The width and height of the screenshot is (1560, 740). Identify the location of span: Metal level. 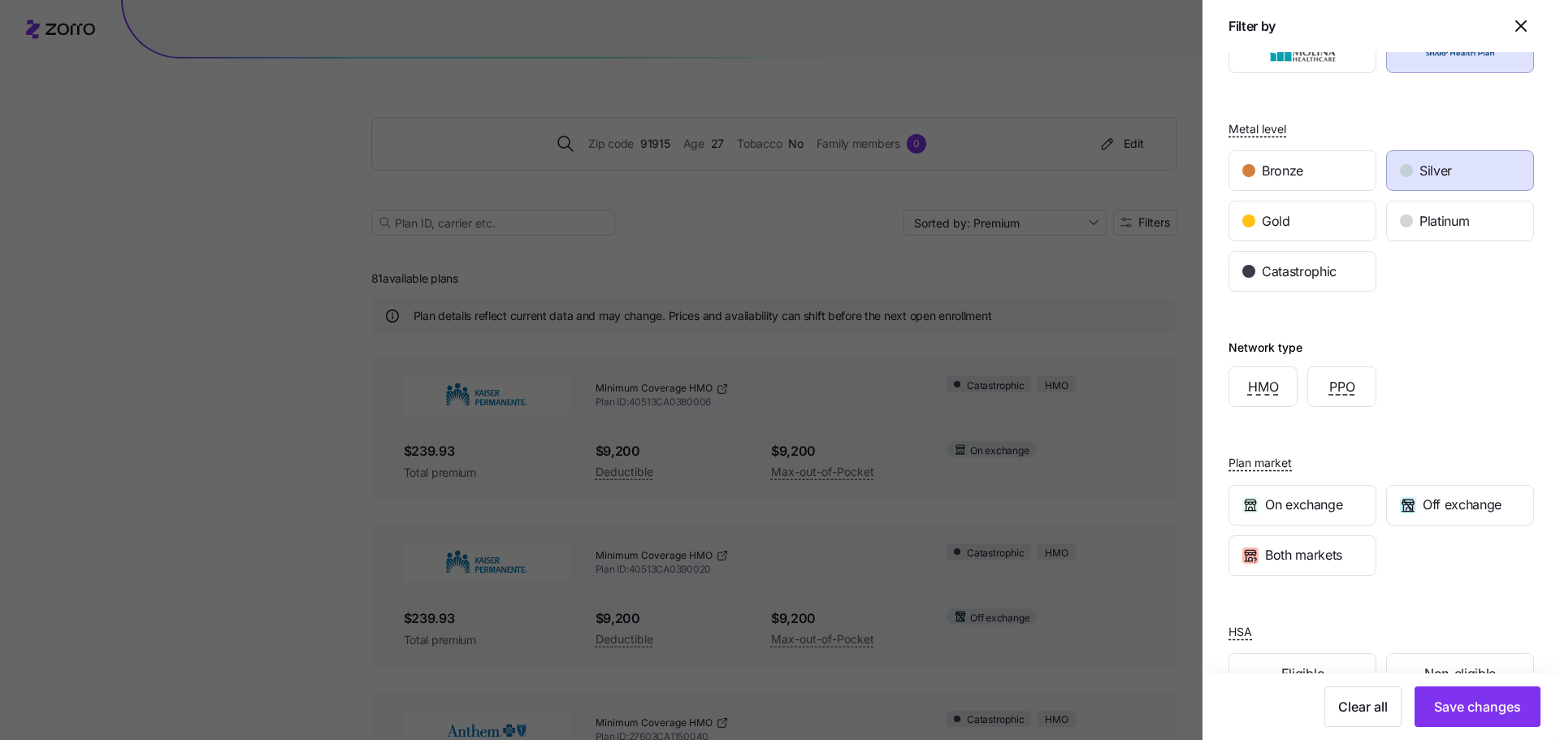
(1257, 129).